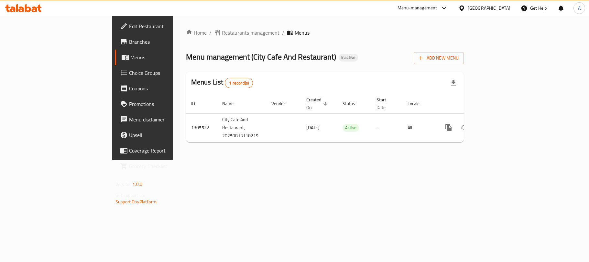 The height and width of the screenshot is (262, 589). Describe the element at coordinates (163, 57) in the screenshot. I see `a: Menus` at that location.